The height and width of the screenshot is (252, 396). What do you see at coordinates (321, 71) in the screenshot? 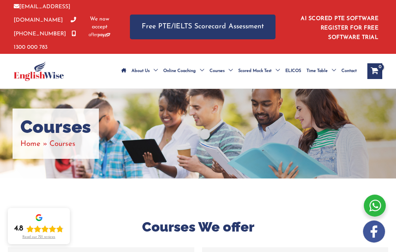
I see `a: Time TableMenu Toggle` at bounding box center [321, 71].